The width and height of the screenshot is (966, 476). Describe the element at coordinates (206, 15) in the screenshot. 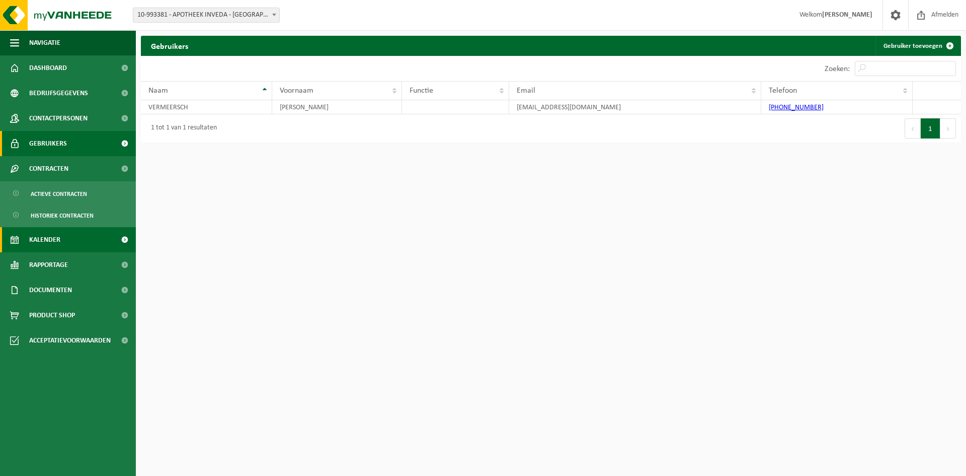

I see `span: 10-993381 - APOTHEEK INVEDA - OOSTENDE` at that location.